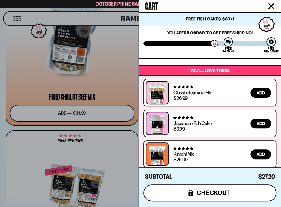  I want to click on span: 4.76 stars, so click(183, 148).